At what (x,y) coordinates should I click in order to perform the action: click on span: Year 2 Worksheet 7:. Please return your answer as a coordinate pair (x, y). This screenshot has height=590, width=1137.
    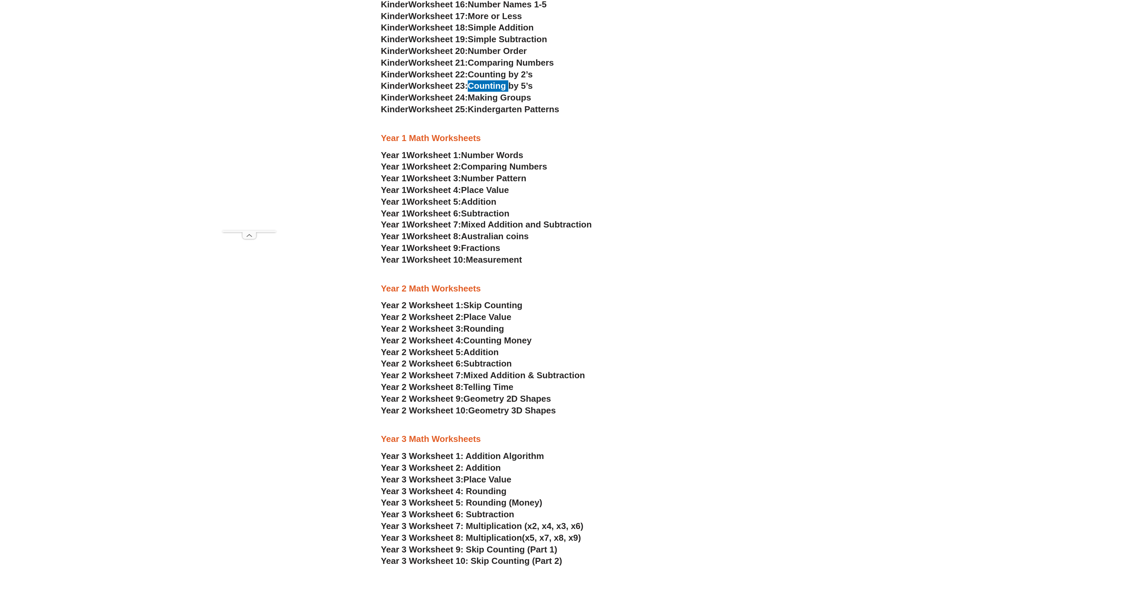
    Looking at the image, I should click on (422, 375).